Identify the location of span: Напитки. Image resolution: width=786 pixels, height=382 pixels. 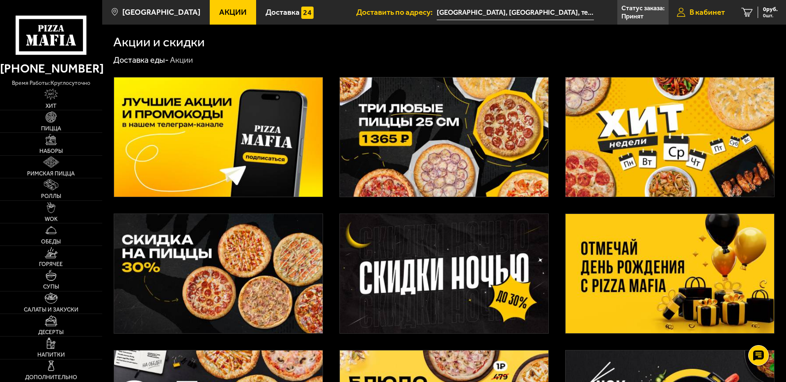
(51, 355).